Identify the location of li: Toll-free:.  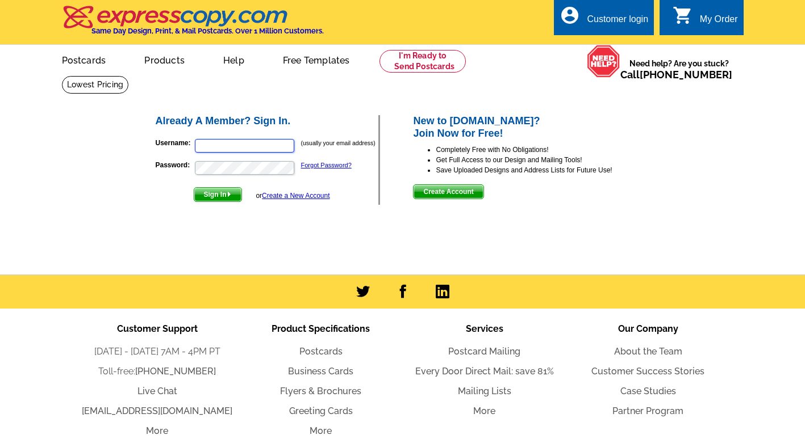
(157, 372).